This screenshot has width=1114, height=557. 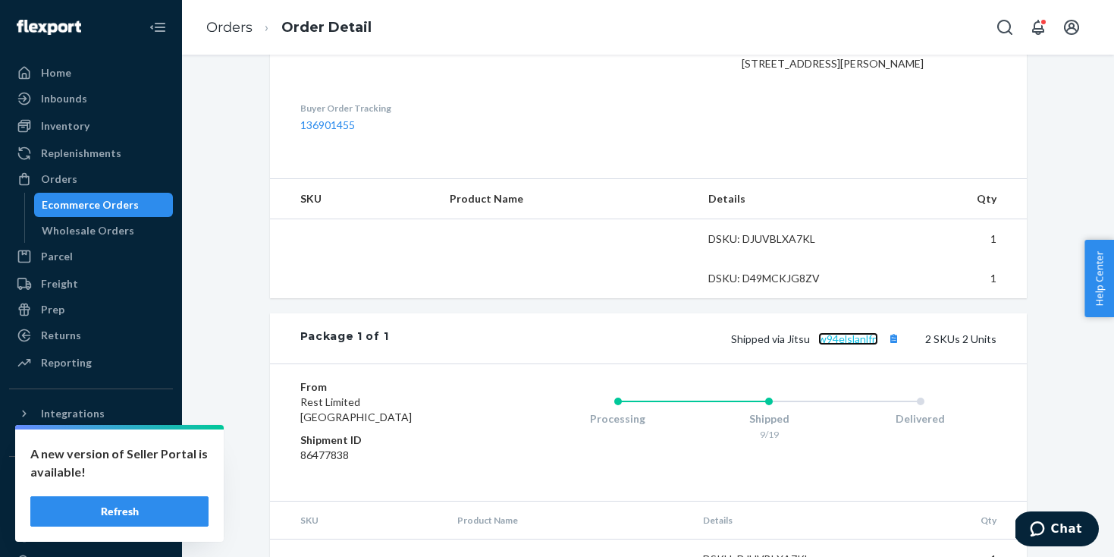 I want to click on div: Wholesale Orders, so click(x=88, y=231).